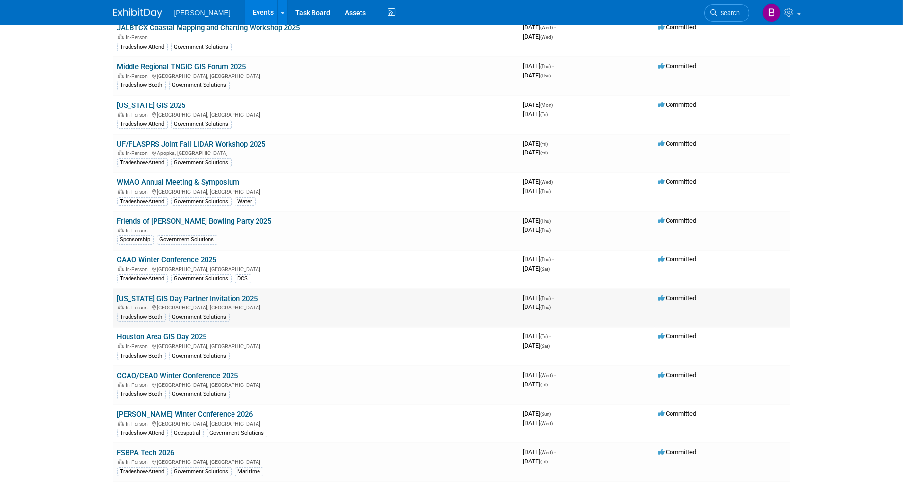 Image resolution: width=903 pixels, height=487 pixels. What do you see at coordinates (208, 28) in the screenshot?
I see `a: JALBTCX Coastal Mapping and Charting Workshop 2025` at bounding box center [208, 28].